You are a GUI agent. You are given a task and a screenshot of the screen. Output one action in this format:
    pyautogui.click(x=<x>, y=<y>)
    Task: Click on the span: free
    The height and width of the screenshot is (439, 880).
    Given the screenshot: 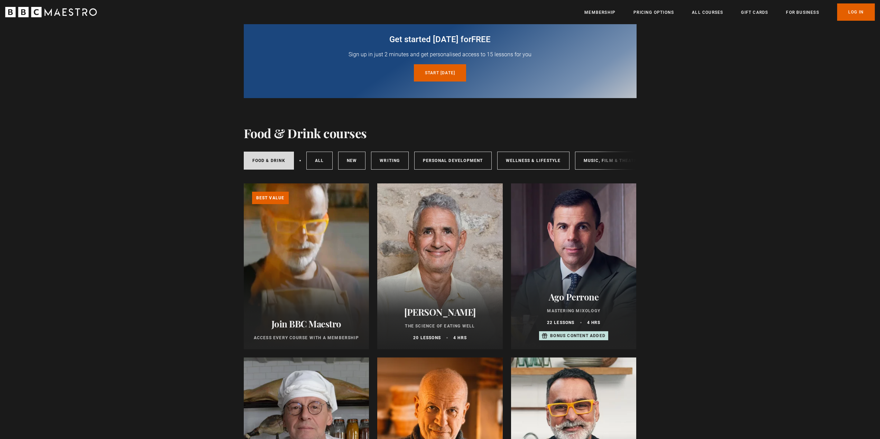 What is the action you would take?
    pyautogui.click(x=481, y=39)
    